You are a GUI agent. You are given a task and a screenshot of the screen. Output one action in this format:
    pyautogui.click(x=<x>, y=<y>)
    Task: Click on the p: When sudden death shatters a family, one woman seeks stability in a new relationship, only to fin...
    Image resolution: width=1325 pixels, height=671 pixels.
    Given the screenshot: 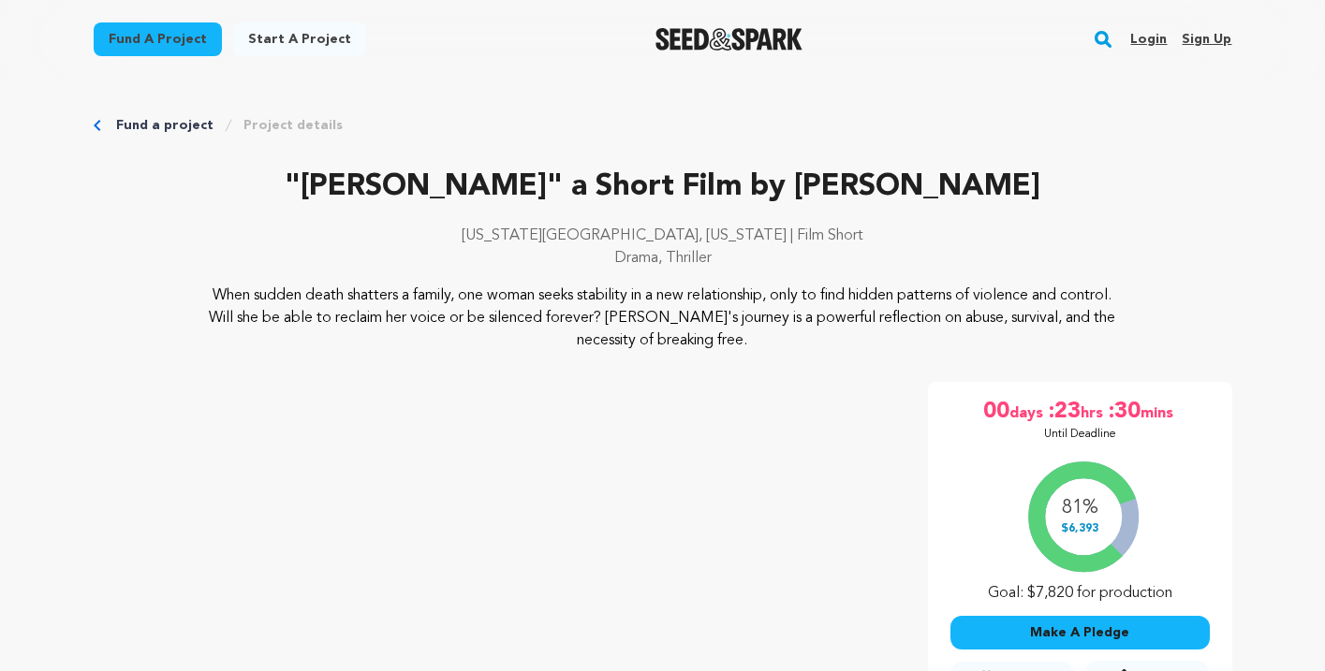 What is the action you would take?
    pyautogui.click(x=662, y=318)
    